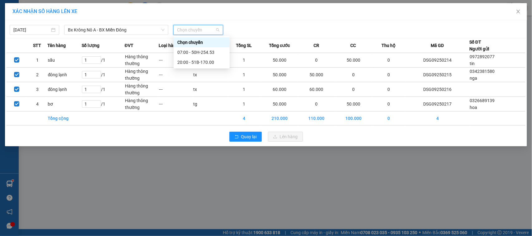 The image size is (532, 236). I want to click on td: bơ, so click(65, 104).